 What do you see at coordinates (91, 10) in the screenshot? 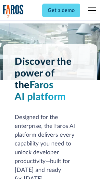
I see `div: menu` at bounding box center [91, 10].